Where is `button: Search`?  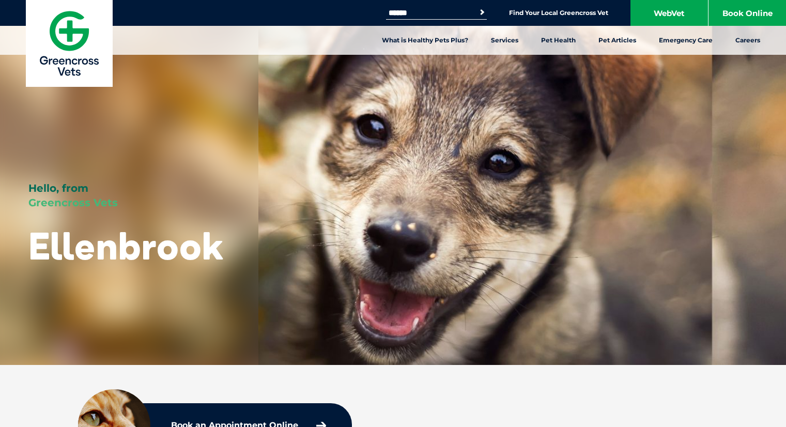
button: Search is located at coordinates (482, 12).